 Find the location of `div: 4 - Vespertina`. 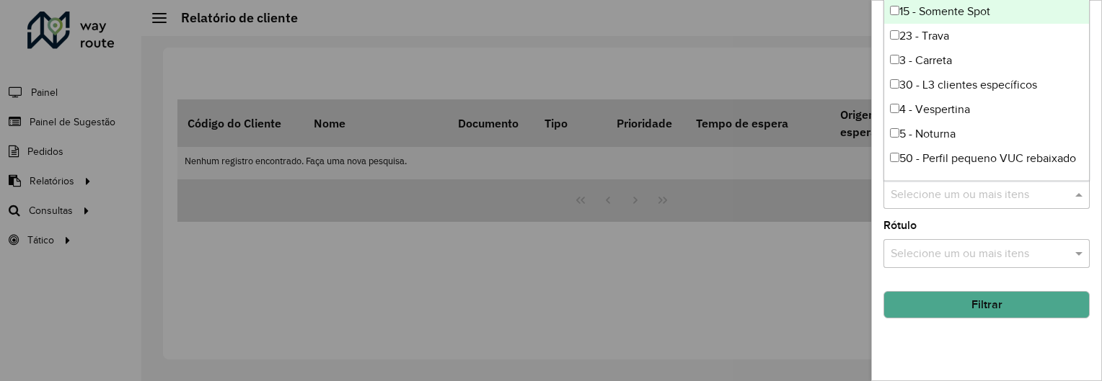

div: 4 - Vespertina is located at coordinates (986, 110).